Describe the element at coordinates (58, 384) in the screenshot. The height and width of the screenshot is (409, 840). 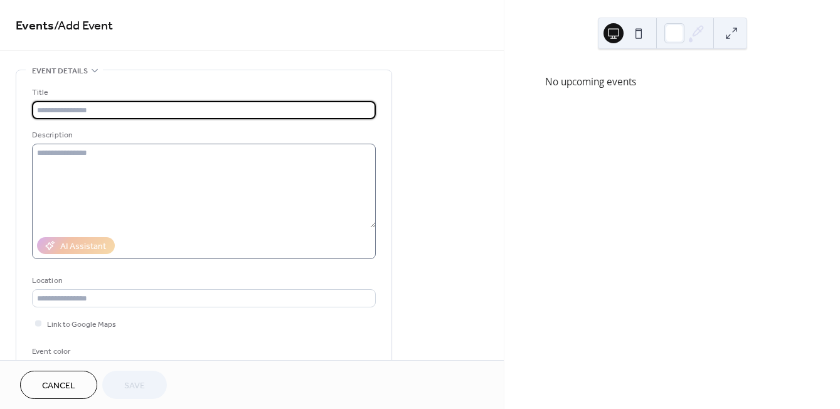
I see `a: Cancel` at that location.